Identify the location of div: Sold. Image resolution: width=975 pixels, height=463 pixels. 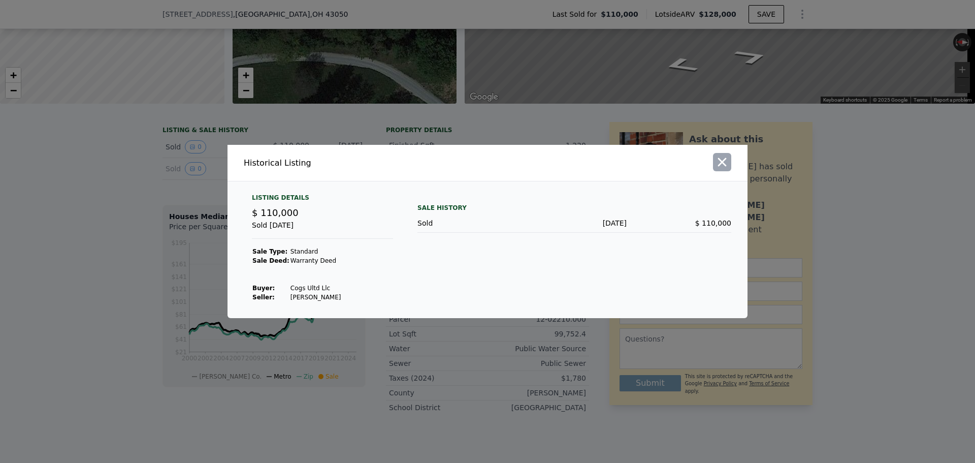
(470, 223).